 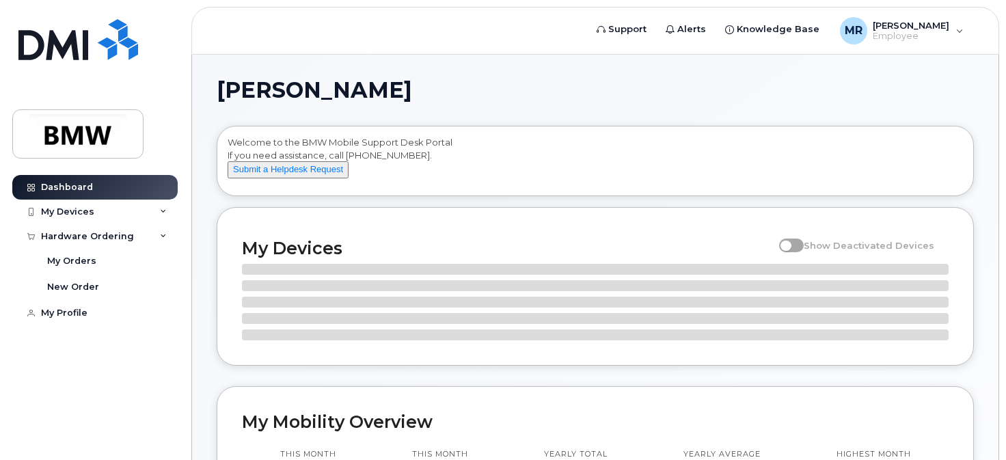 What do you see at coordinates (575, 454) in the screenshot?
I see `p: Yearly total` at bounding box center [575, 454].